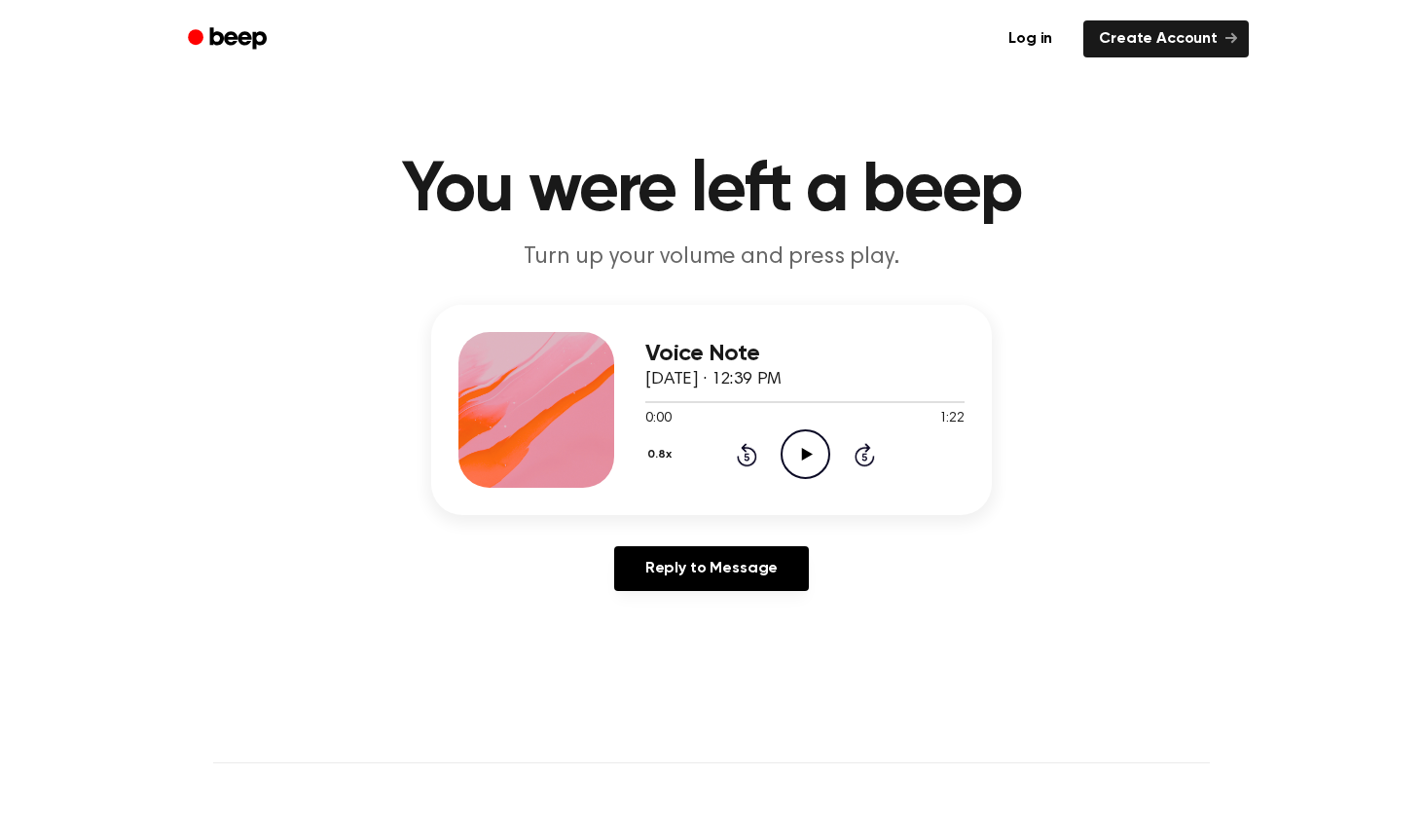 The width and height of the screenshot is (1423, 813). What do you see at coordinates (229, 39) in the screenshot?
I see `a: Beep` at bounding box center [229, 39].